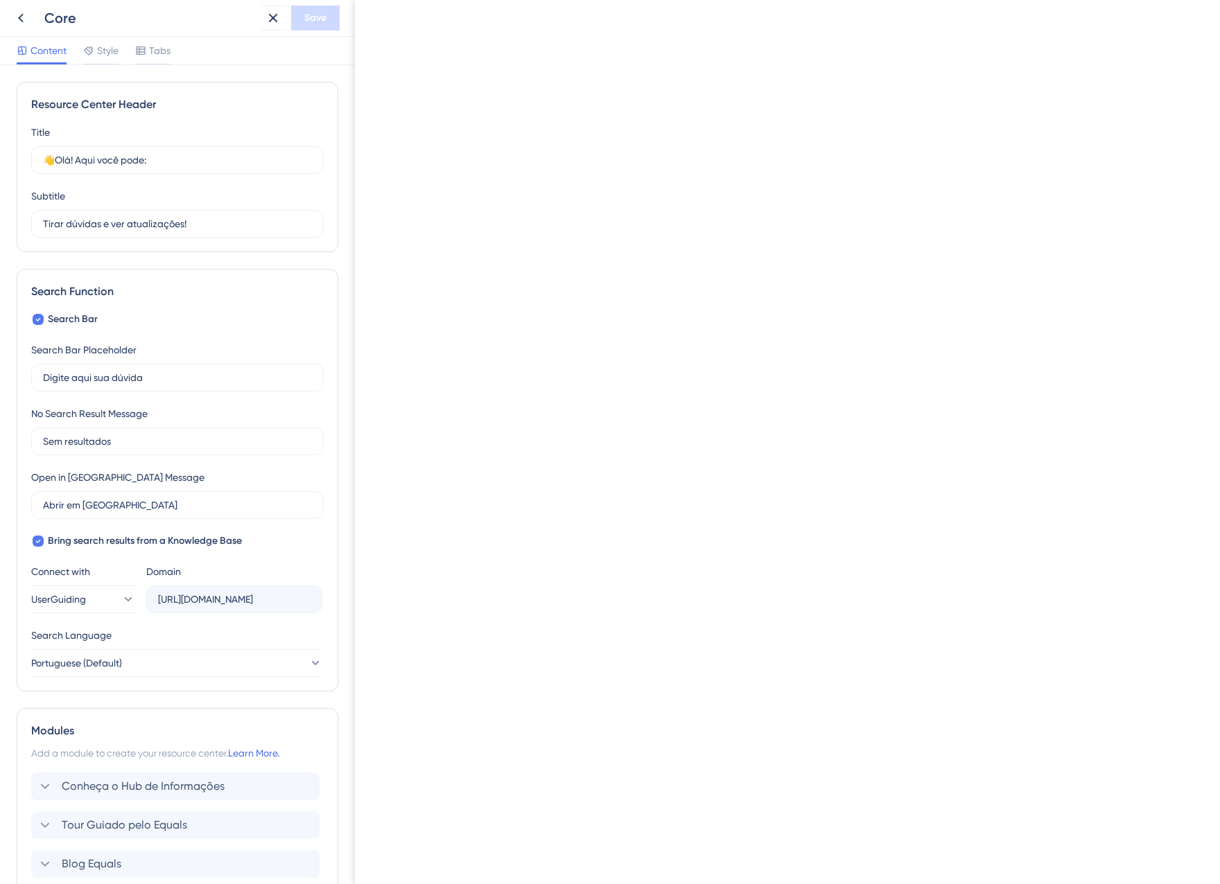 Image resolution: width=1220 pixels, height=884 pixels. I want to click on div: Conheça o Hub de Informações, so click(177, 787).